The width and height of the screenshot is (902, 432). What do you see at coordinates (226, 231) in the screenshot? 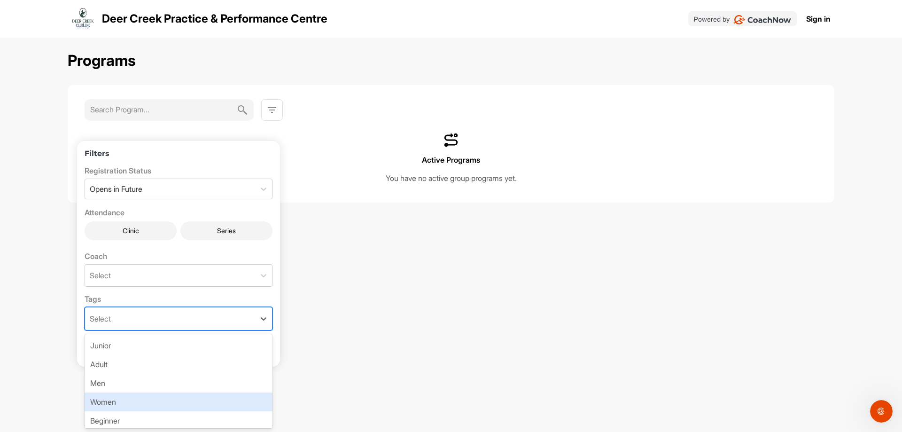
I see `button: Series` at bounding box center [226, 231].